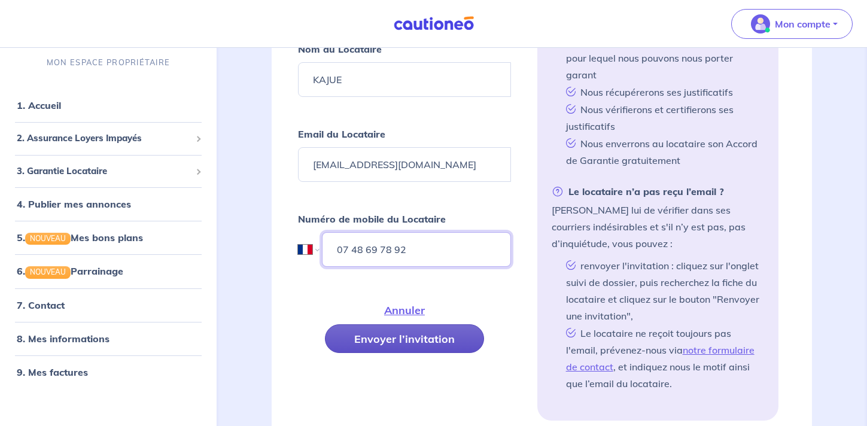 This screenshot has width=867, height=426. What do you see at coordinates (404, 80) in the screenshot?
I see `input: Ex : Durand` at bounding box center [404, 80].